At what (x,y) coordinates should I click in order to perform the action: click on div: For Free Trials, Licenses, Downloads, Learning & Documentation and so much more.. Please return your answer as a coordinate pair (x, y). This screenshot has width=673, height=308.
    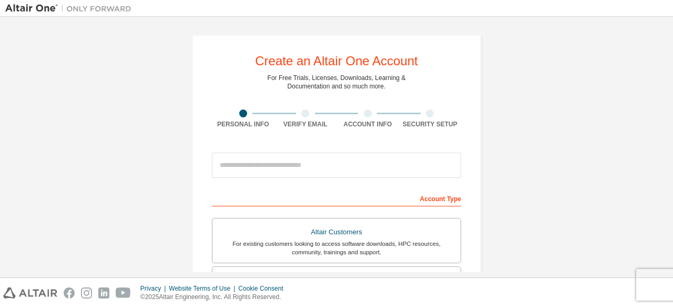
    Looking at the image, I should click on (336, 82).